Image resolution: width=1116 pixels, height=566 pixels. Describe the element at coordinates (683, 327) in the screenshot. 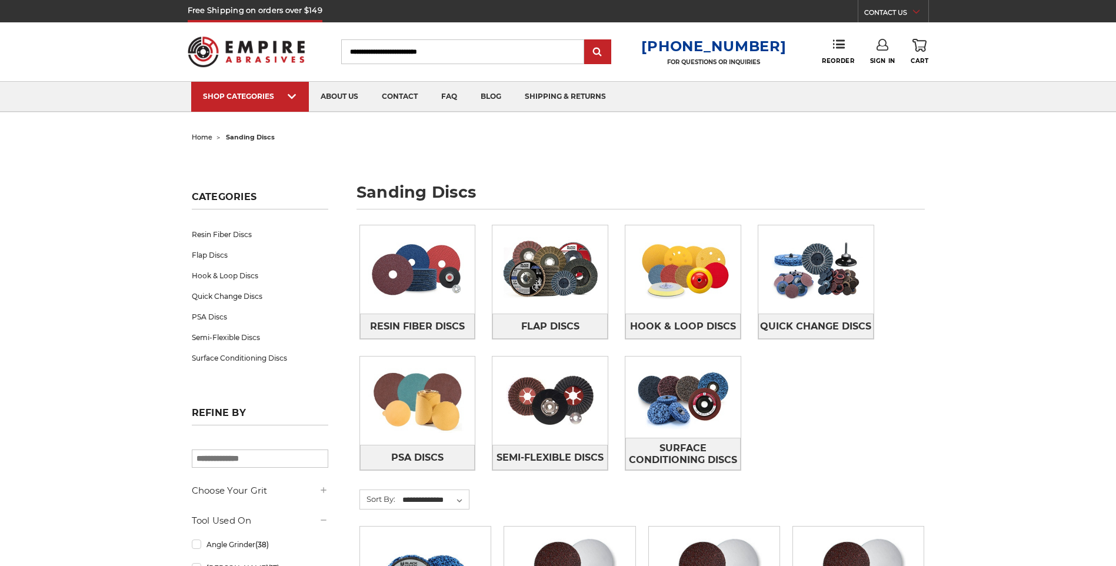

I see `span: Hook & Loop Discs` at that location.